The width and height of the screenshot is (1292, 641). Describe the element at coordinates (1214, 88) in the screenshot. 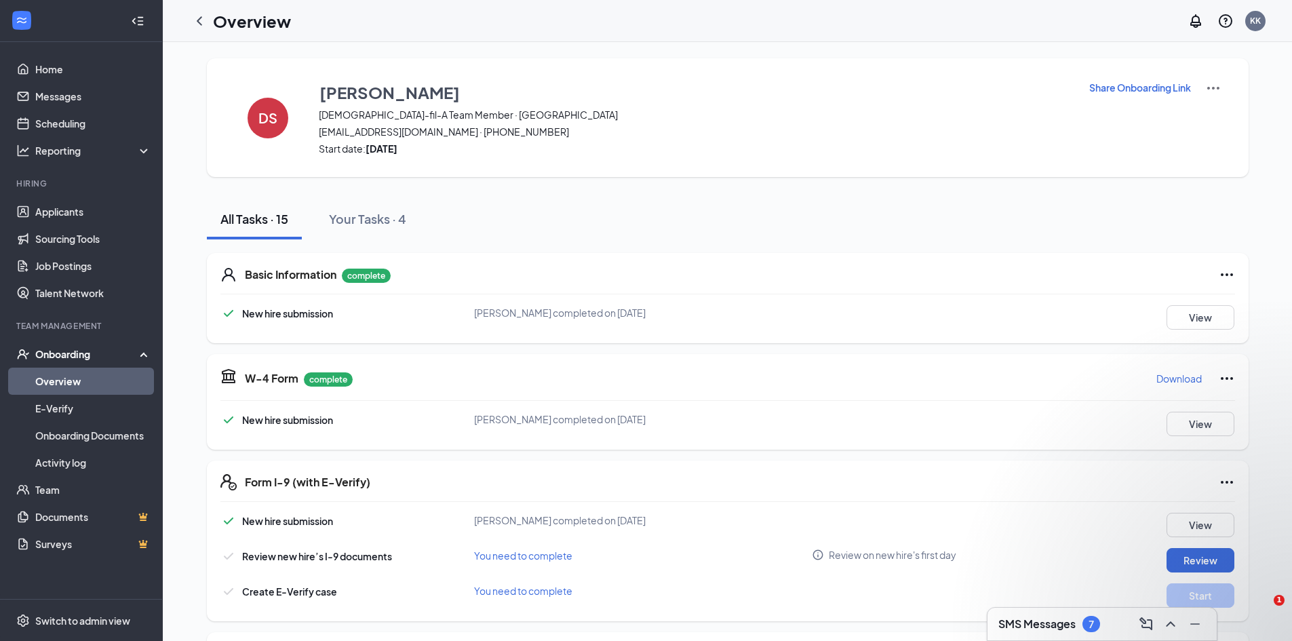

I see `img: More Actions` at that location.